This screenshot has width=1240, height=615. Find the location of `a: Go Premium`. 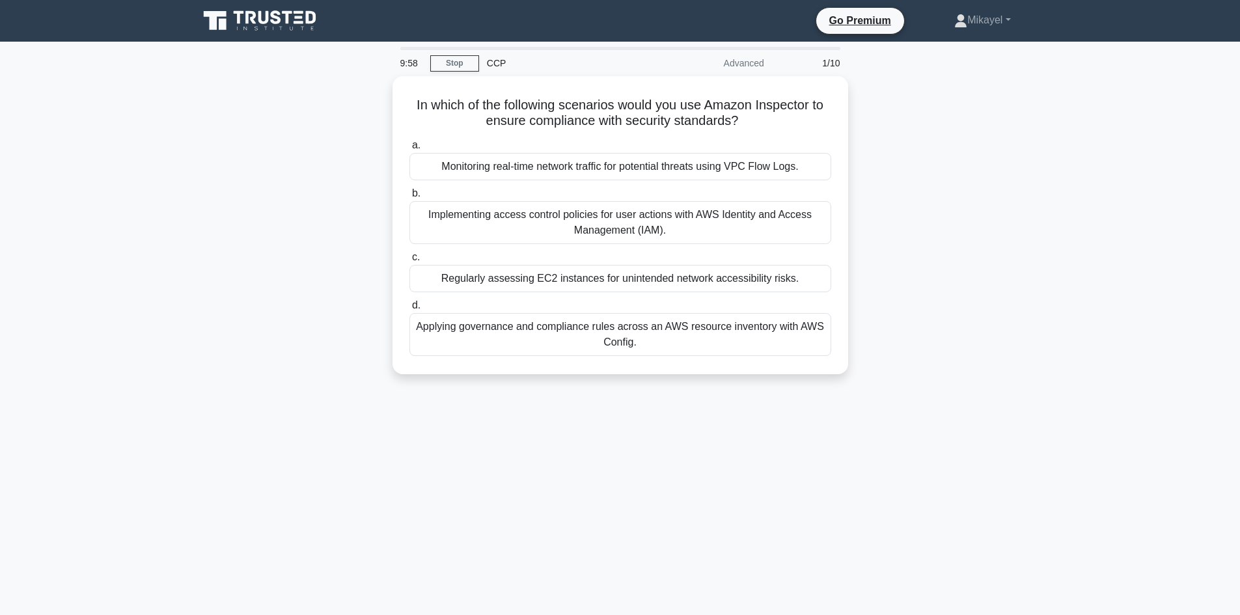

a: Go Premium is located at coordinates (860, 20).